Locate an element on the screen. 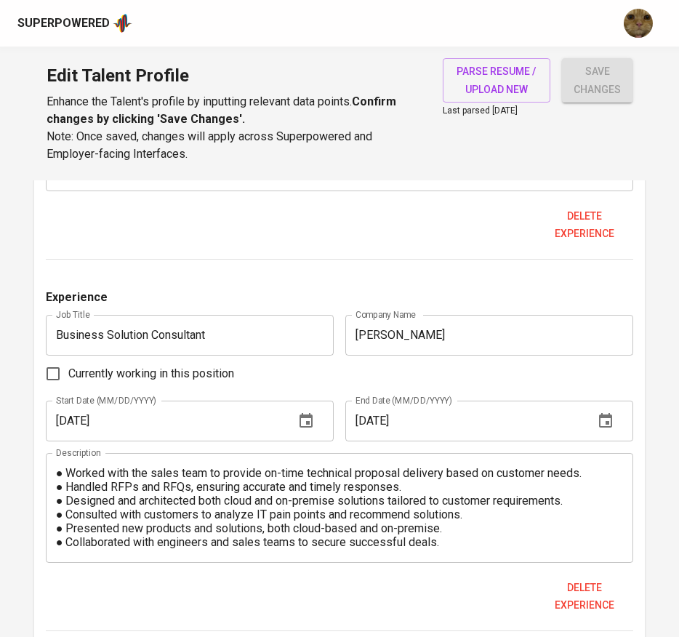 Image resolution: width=679 pixels, height=637 pixels. span: Currently working in this position is located at coordinates (151, 374).